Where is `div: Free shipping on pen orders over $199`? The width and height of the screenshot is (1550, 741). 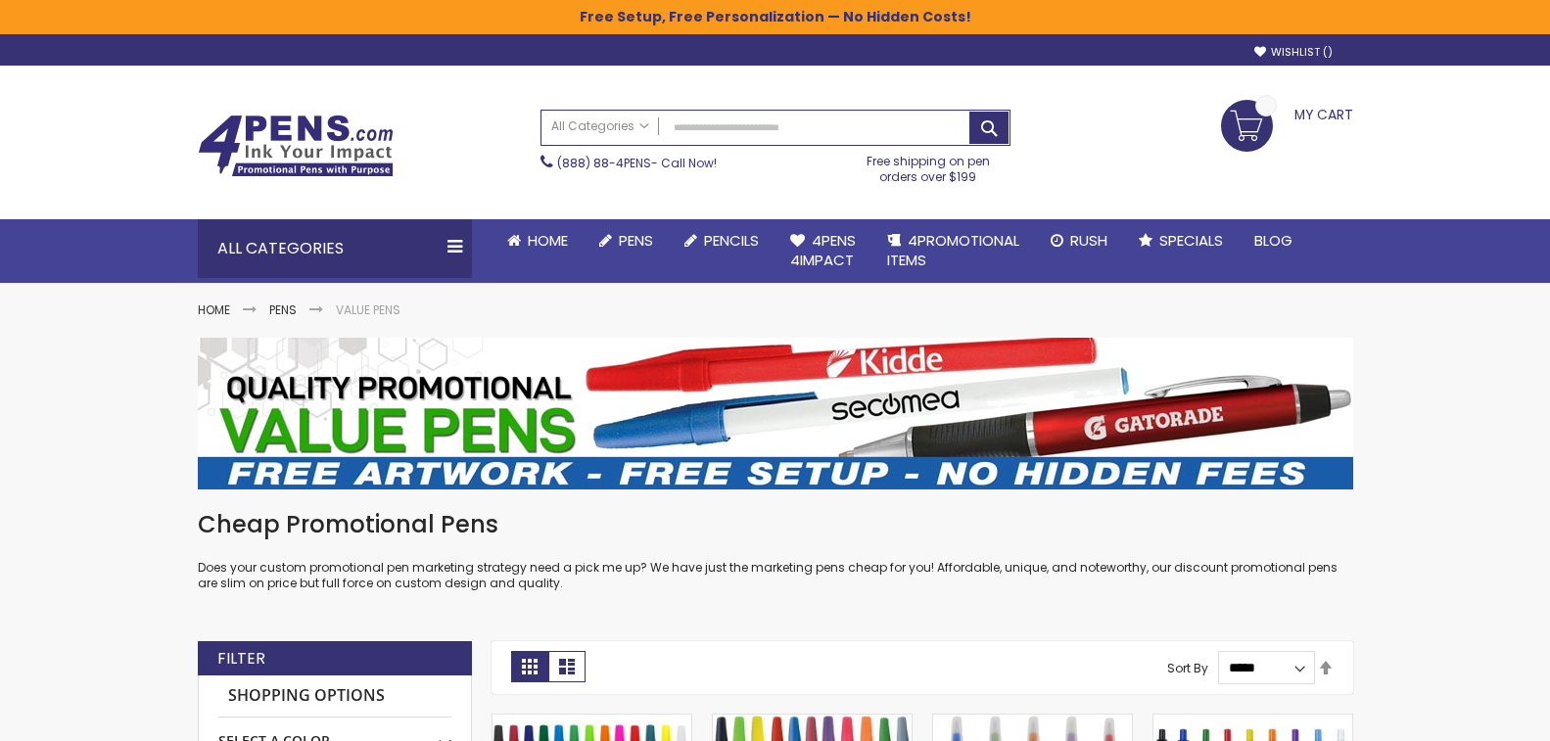 div: Free shipping on pen orders over $199 is located at coordinates (928, 165).